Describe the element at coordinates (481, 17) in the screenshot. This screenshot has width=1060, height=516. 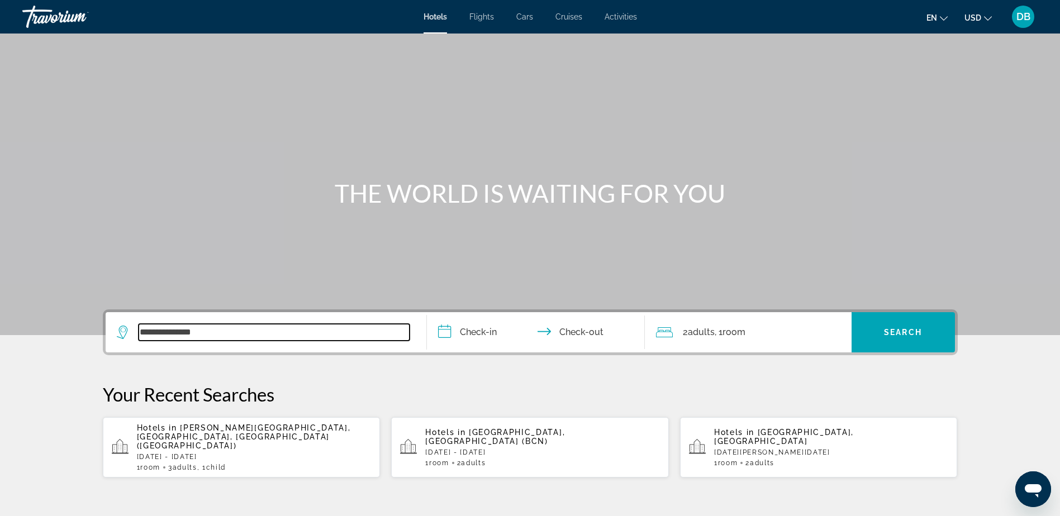
I see `a: Flights` at that location.